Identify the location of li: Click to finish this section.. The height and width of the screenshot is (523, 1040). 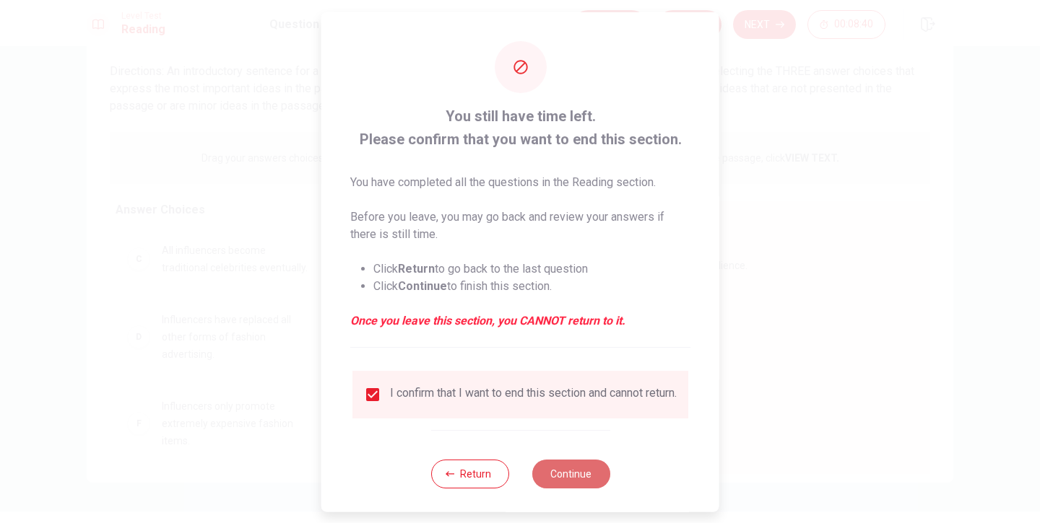
(531, 286).